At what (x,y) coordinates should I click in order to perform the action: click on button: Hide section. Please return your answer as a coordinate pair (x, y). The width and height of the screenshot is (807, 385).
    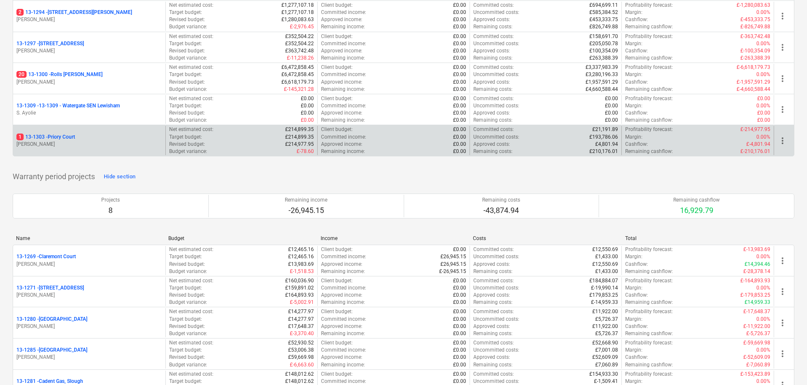
    Looking at the image, I should click on (119, 176).